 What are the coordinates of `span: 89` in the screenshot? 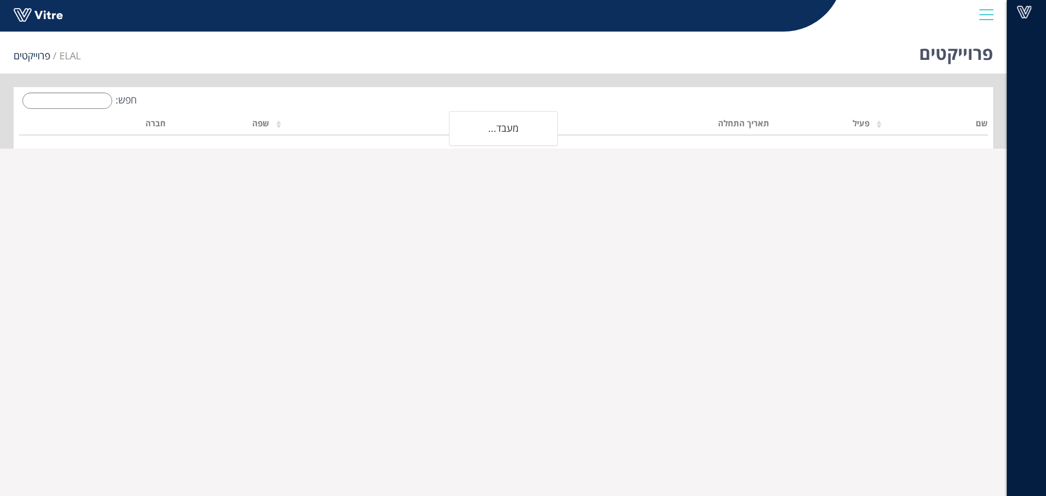 It's located at (70, 56).